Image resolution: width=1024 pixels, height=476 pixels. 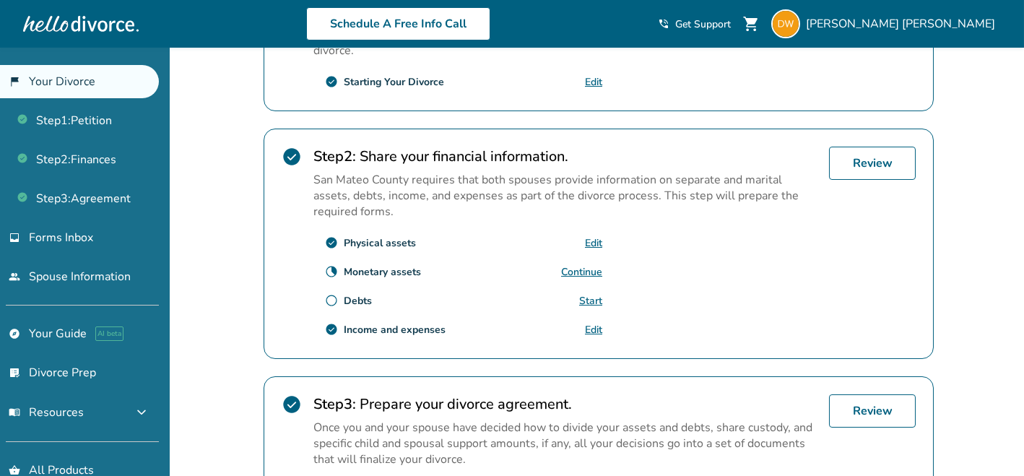 What do you see at coordinates (14, 334) in the screenshot?
I see `span: explore` at bounding box center [14, 334].